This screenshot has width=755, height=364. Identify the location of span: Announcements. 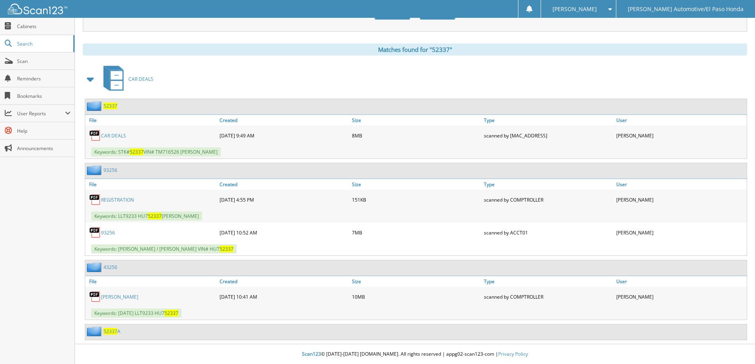
(44, 148).